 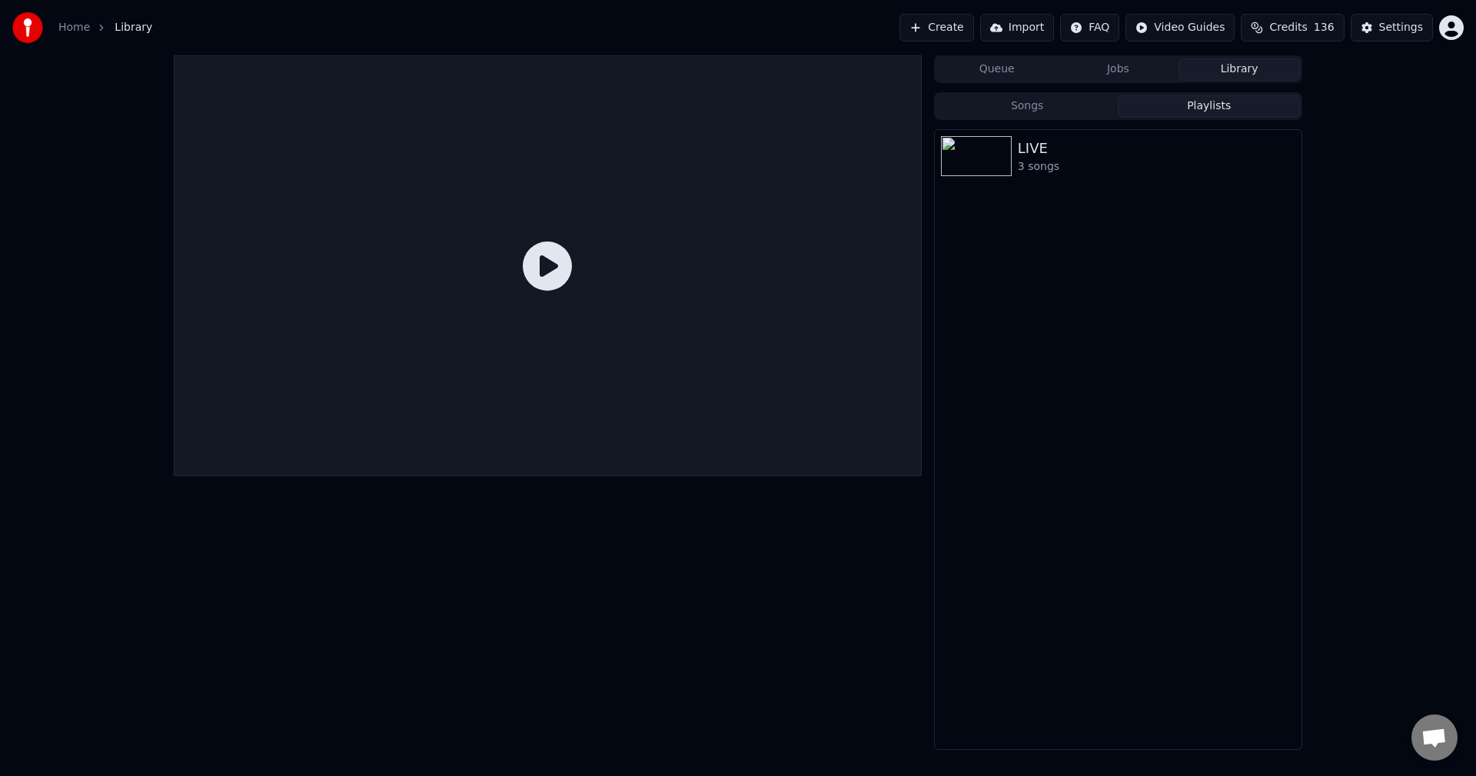 I want to click on span: Credits, so click(x=1288, y=28).